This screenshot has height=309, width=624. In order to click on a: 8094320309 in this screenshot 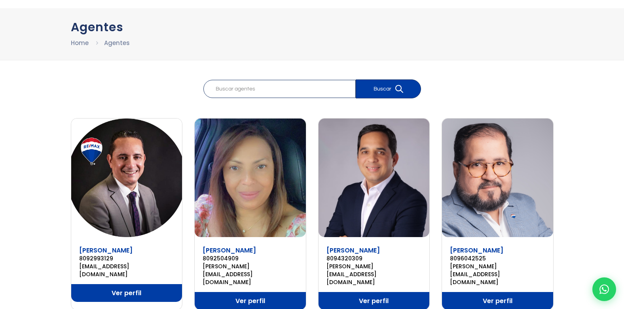, I will do `click(374, 259)`.